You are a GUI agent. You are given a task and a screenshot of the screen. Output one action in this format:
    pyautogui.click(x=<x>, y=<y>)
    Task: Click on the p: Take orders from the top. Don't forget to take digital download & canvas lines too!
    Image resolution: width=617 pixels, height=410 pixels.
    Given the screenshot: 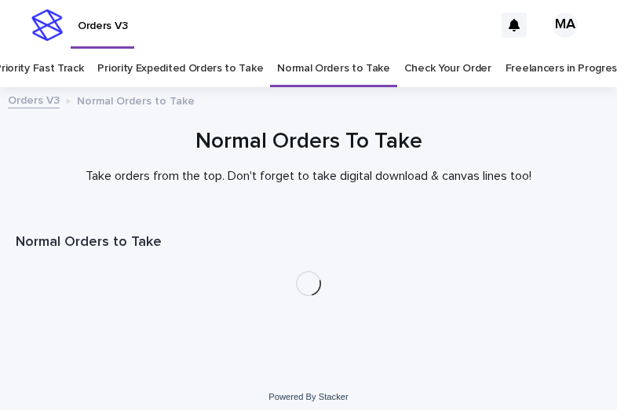 What is the action you would take?
    pyautogui.click(x=309, y=176)
    